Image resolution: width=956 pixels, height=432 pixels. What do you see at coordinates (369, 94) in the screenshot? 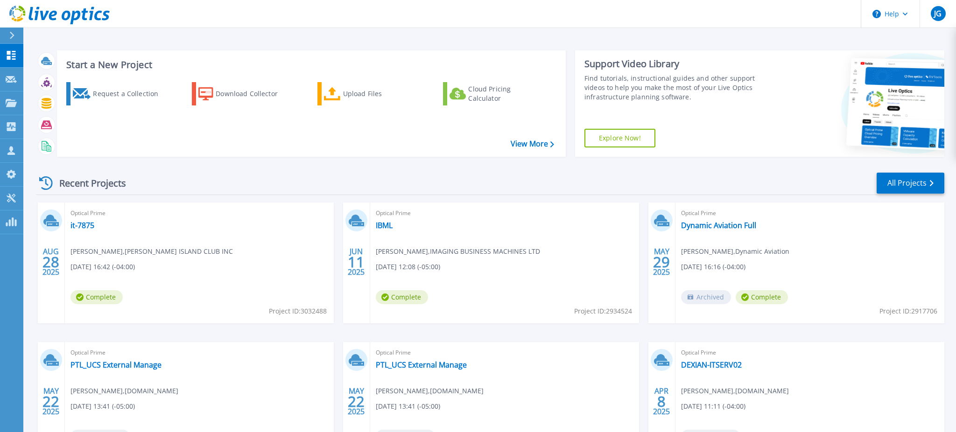
I see `a: Upload Files` at bounding box center [369, 94].